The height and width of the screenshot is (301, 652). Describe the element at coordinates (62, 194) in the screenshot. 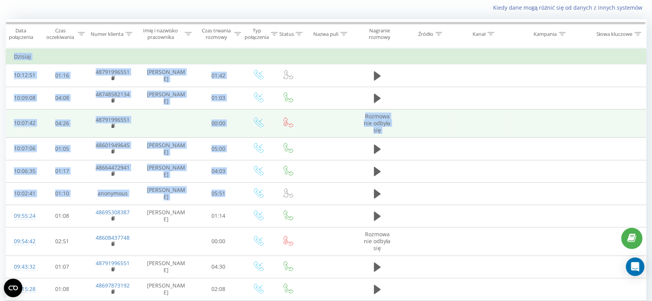

I see `td: 01:10` at that location.